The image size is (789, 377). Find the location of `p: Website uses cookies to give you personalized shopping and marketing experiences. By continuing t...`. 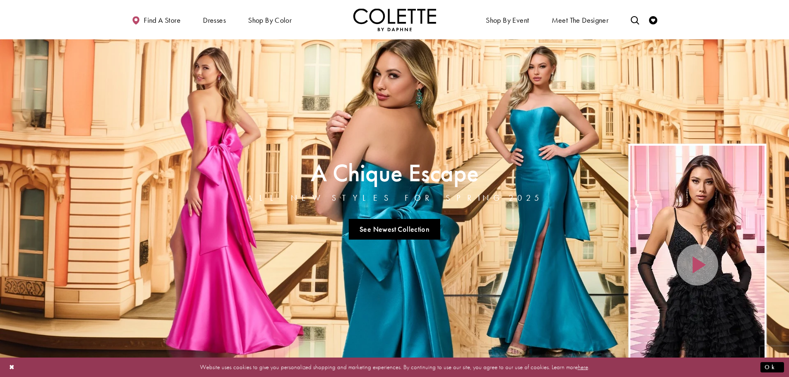

p: Website uses cookies to give you personalized shopping and marketing experiences. By continuing t... is located at coordinates (394, 367).